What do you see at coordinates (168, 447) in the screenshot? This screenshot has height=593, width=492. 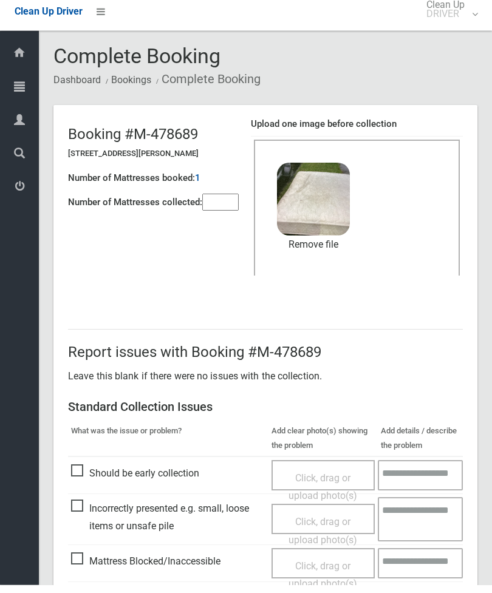 I see `th: What was the issue or problem?` at bounding box center [168, 447].